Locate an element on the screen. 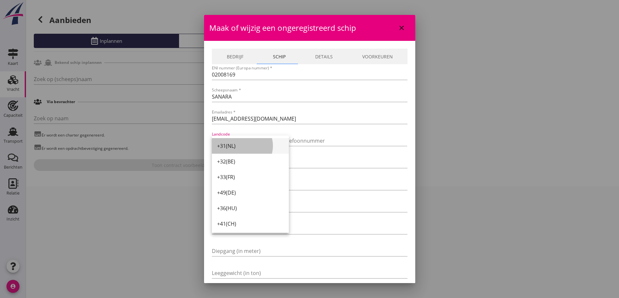 Image resolution: width=619 pixels, height=298 pixels. a: Schip is located at coordinates (279, 56).